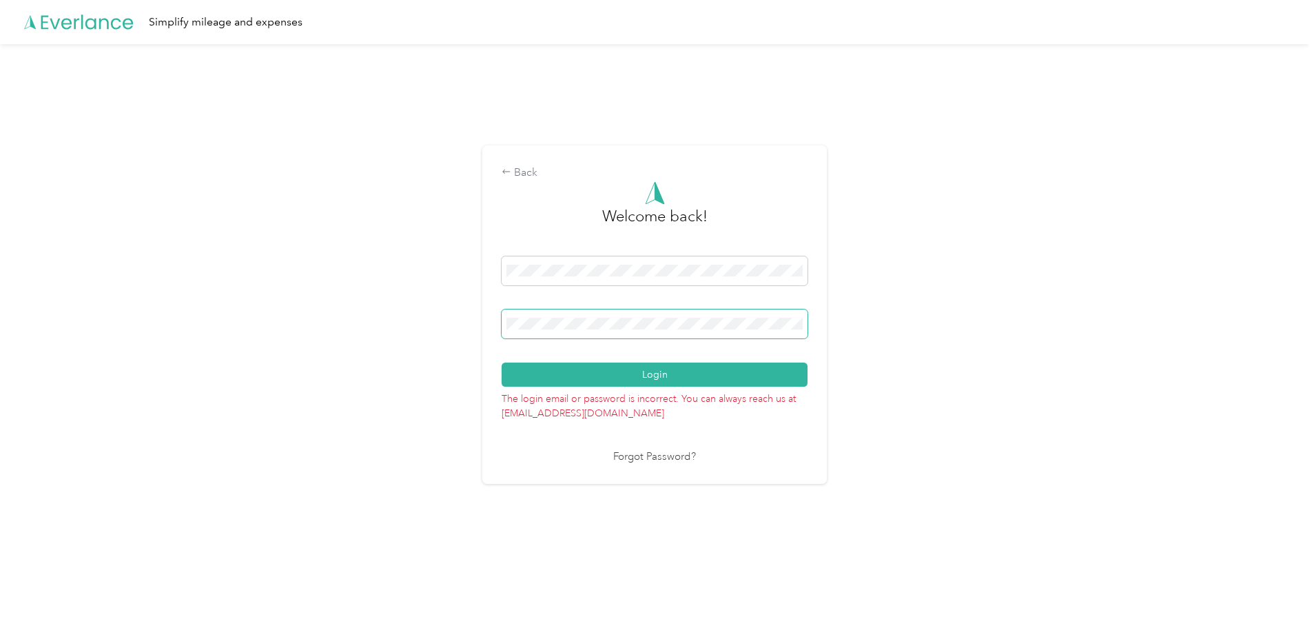 This screenshot has height=628, width=1316. Describe the element at coordinates (654, 173) in the screenshot. I see `div: Back` at that location.